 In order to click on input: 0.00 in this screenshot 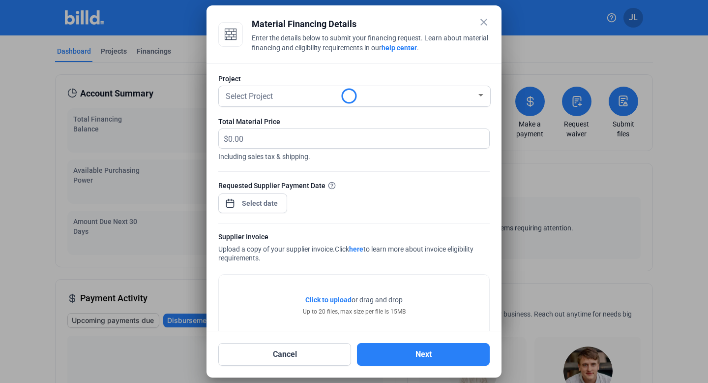, I will do `click(353, 138)`.